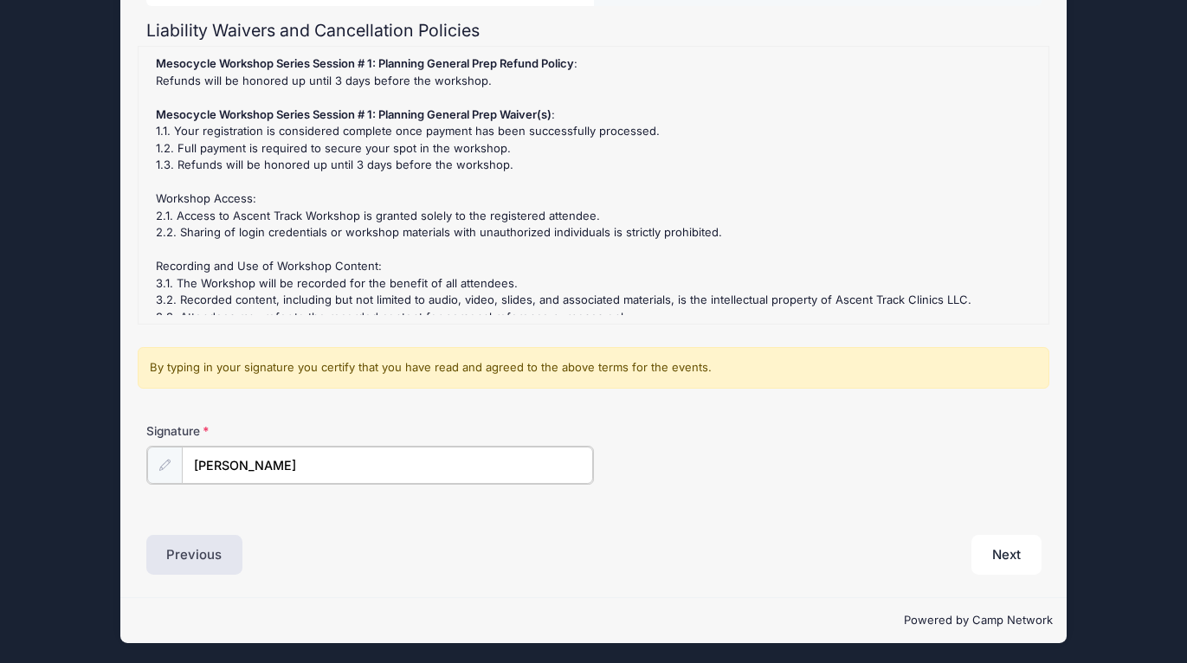 This screenshot has width=1187, height=663. I want to click on p: Powered by Camp Network, so click(594, 621).